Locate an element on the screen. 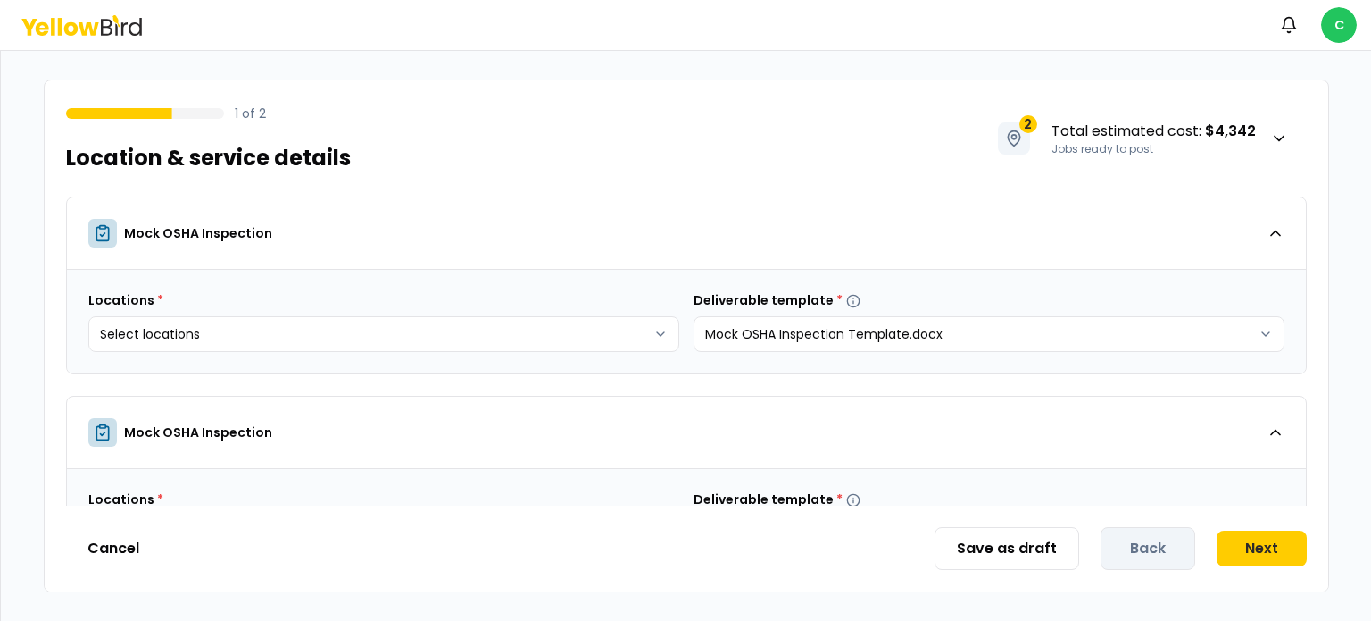 The width and height of the screenshot is (1371, 621). span: Select locations is located at coordinates (150, 334).